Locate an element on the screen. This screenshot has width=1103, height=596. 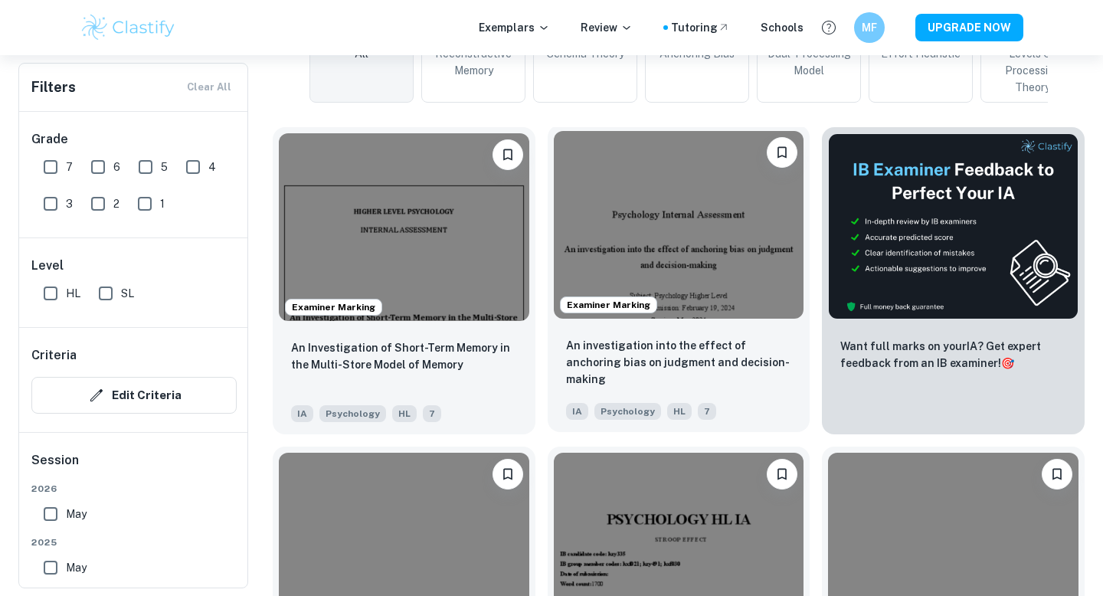
p: Exemplars is located at coordinates (514, 28).